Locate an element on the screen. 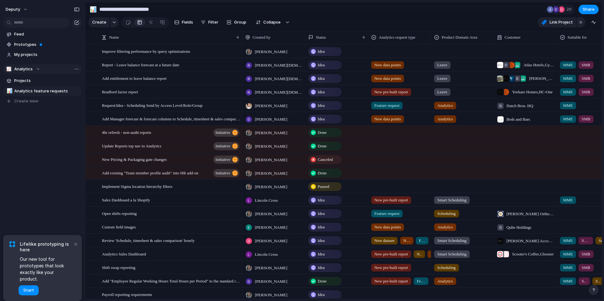 This screenshot has height=301, width=604. span: Customer is located at coordinates (513, 37).